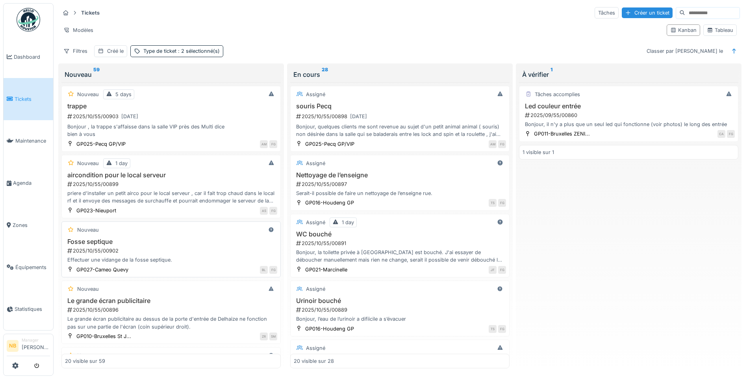 The image size is (747, 379). What do you see at coordinates (123, 94) in the screenshot?
I see `div: 5 days` at bounding box center [123, 94].